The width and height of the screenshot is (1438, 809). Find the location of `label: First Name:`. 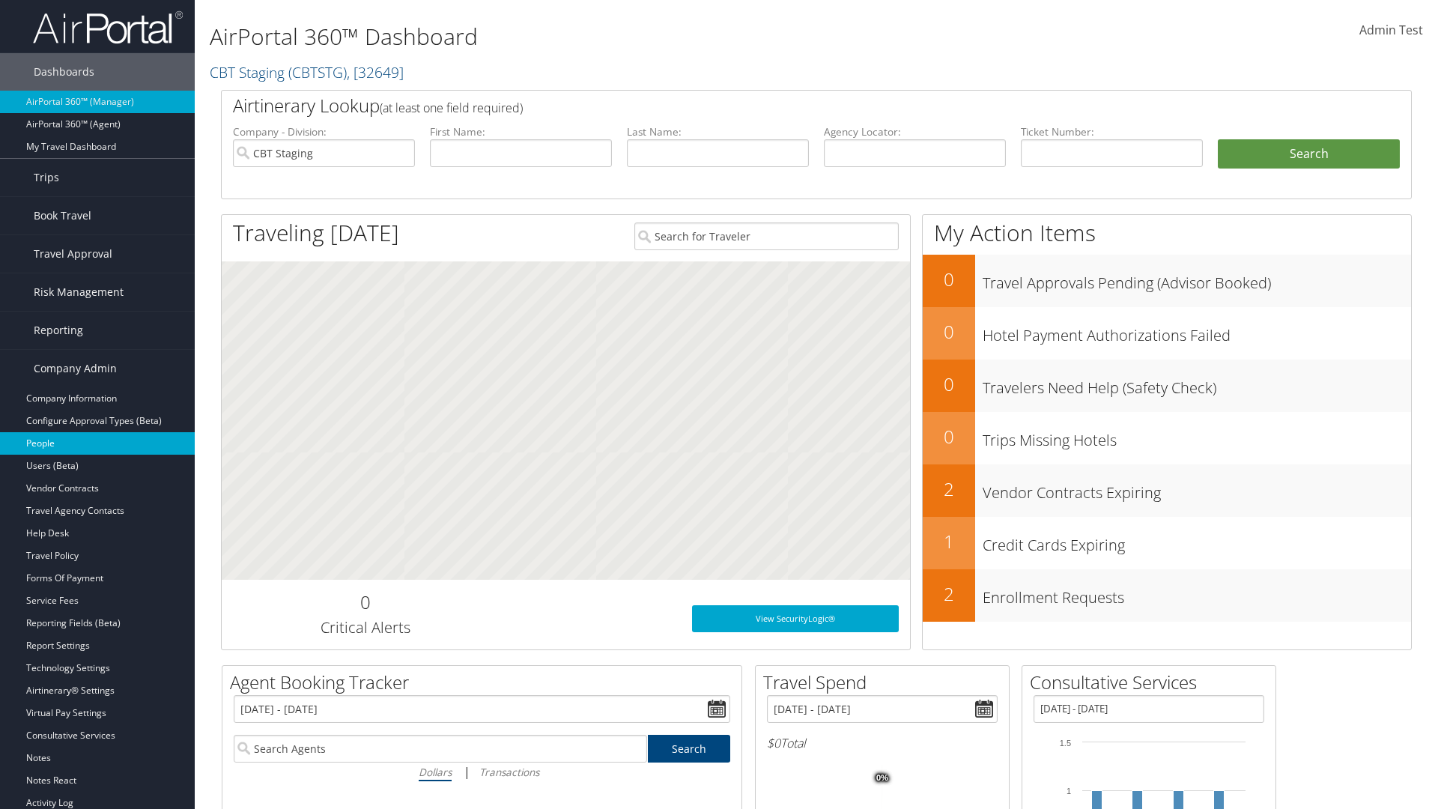

label: First Name: is located at coordinates (520, 132).